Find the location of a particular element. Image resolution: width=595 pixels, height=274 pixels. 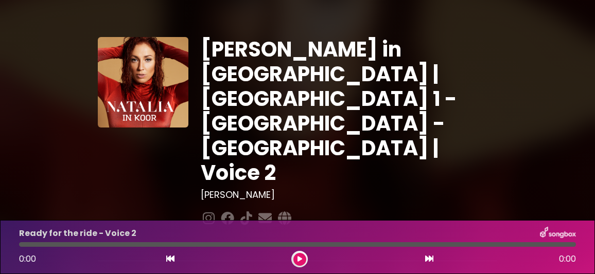

img: YTVS25JmS9CLUqXqkEhs is located at coordinates (143, 82).